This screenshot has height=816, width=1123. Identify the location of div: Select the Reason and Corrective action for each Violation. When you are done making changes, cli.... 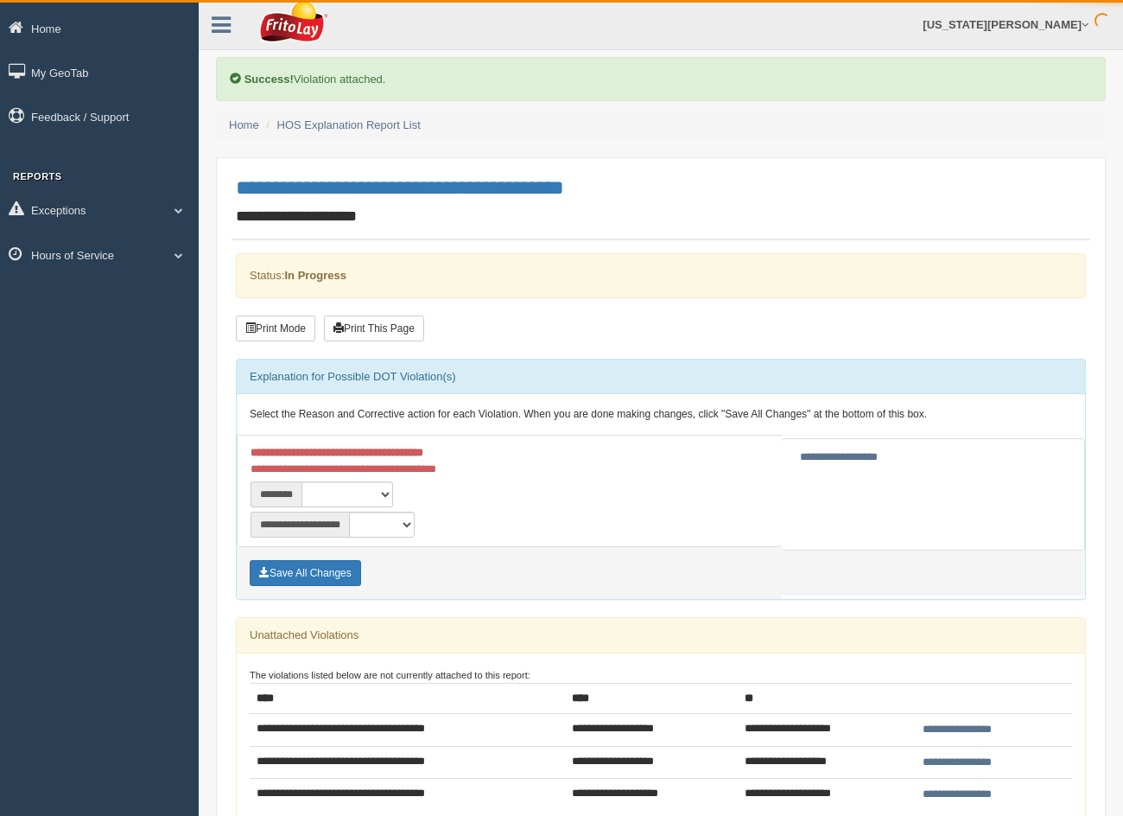
(661, 415).